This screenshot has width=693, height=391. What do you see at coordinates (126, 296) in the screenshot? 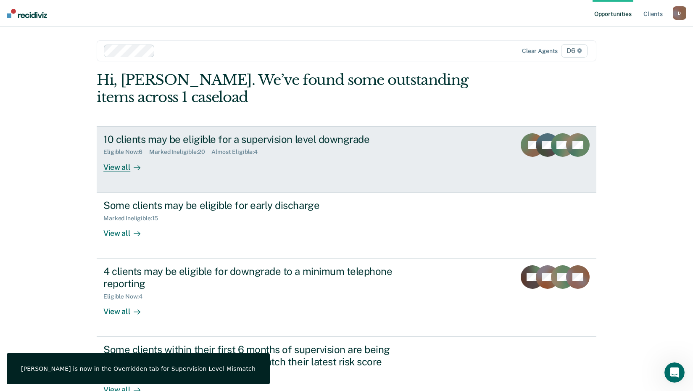
I see `div: Eligible Now : 4` at bounding box center [126, 296].